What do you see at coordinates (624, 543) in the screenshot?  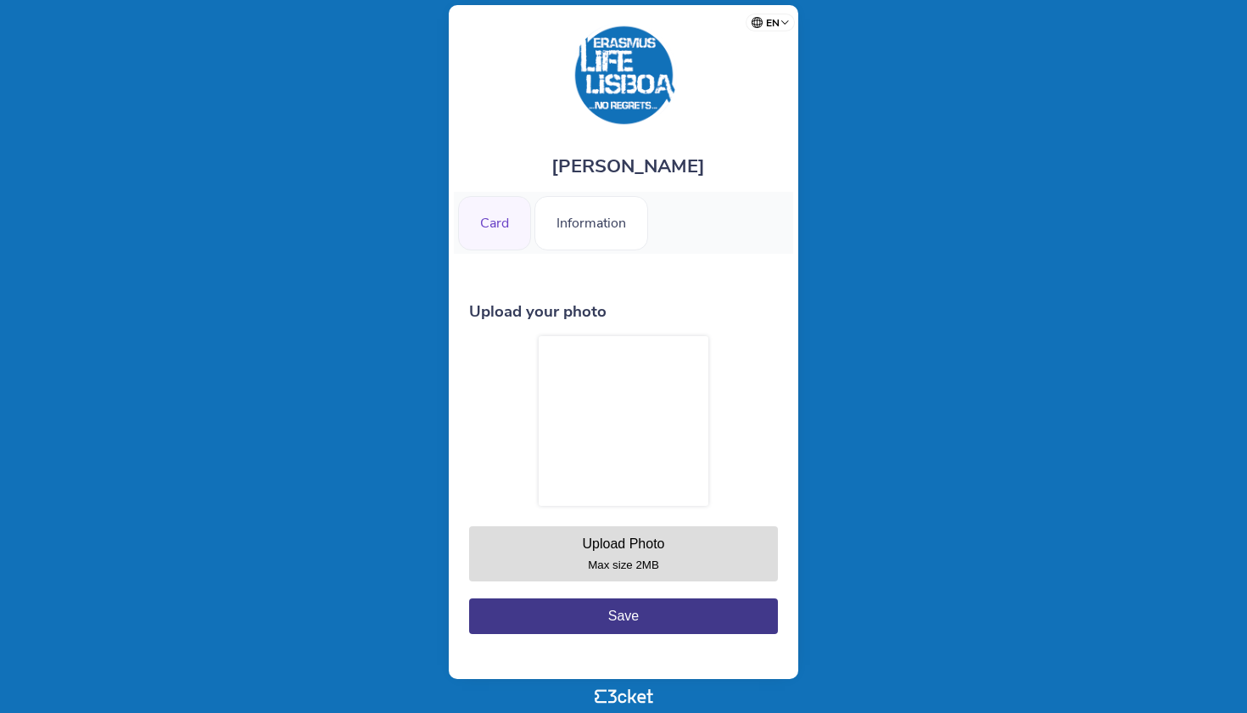 I see `div: Upload Photo` at bounding box center [624, 543].